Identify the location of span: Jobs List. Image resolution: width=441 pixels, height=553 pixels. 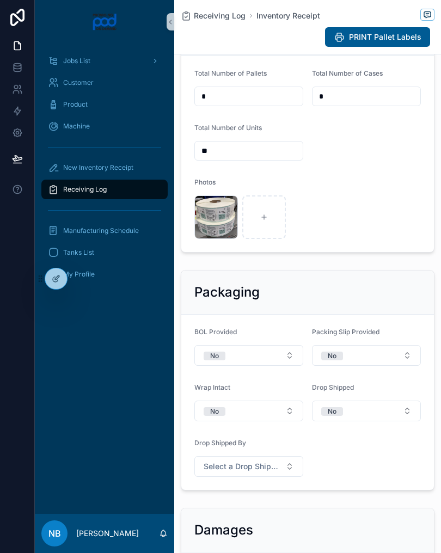
(77, 61).